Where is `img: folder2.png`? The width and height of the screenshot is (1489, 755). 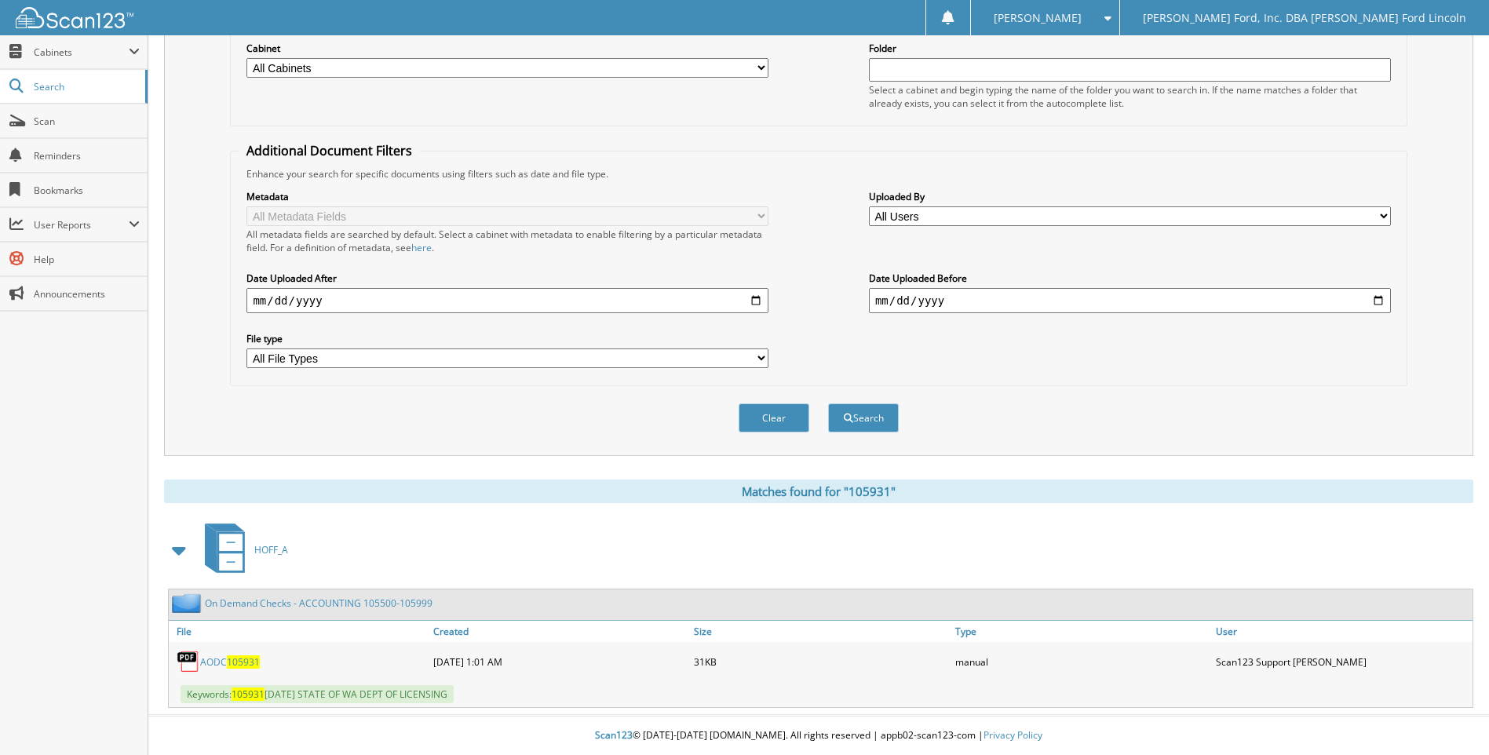 img: folder2.png is located at coordinates (188, 603).